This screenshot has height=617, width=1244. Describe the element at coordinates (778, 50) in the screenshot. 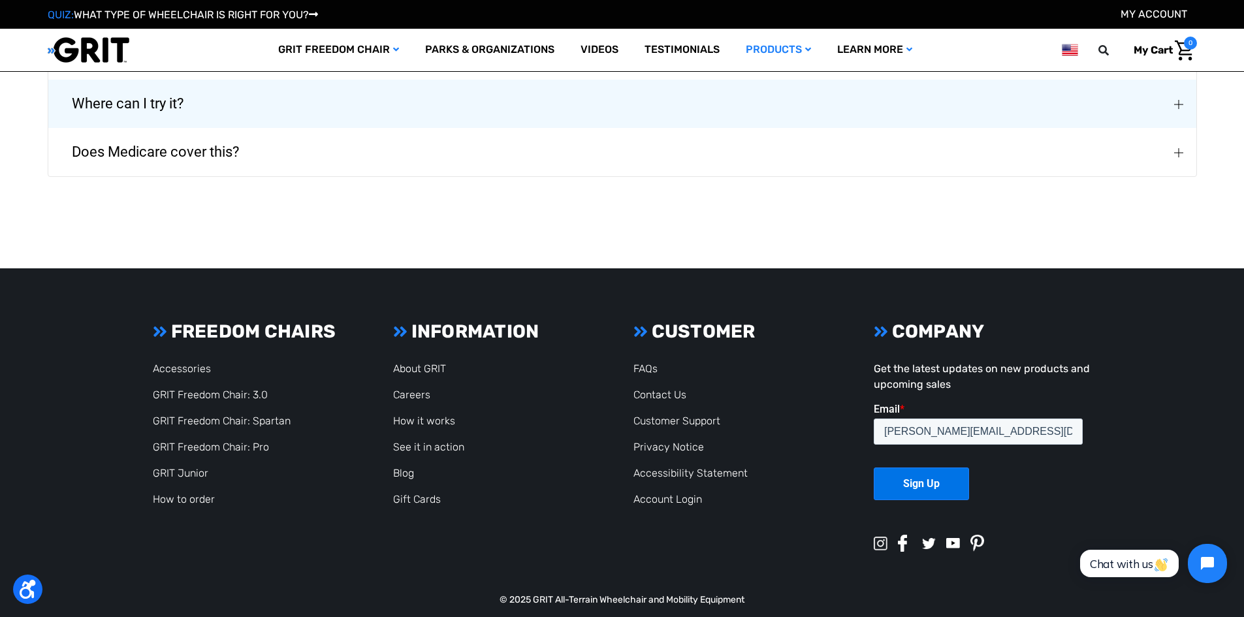

I see `a: Products` at that location.